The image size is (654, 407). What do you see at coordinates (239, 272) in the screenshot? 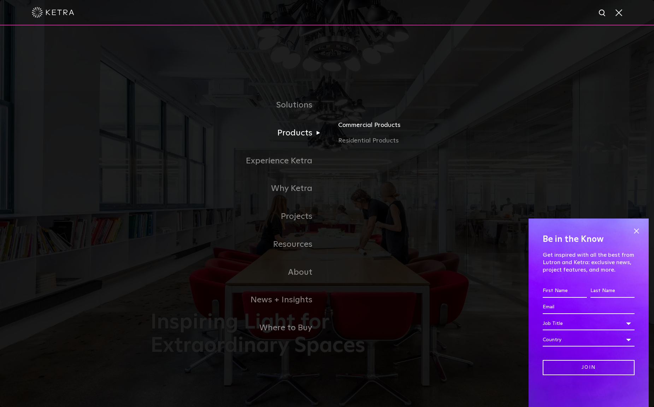
I see `a: About` at bounding box center [239, 272].